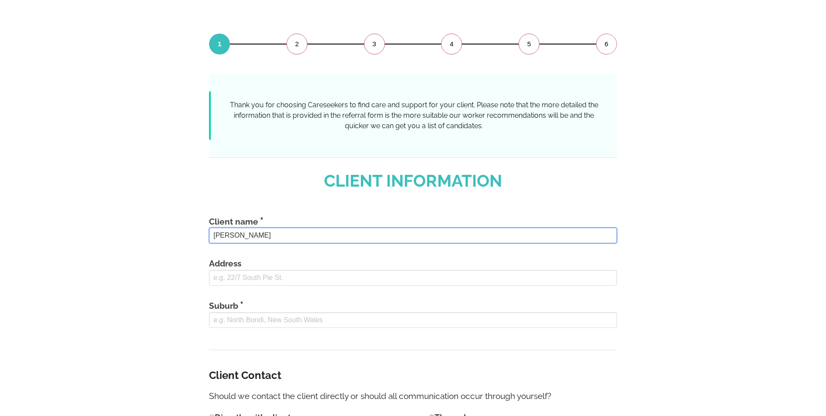  I want to click on button: 2, so click(297, 44).